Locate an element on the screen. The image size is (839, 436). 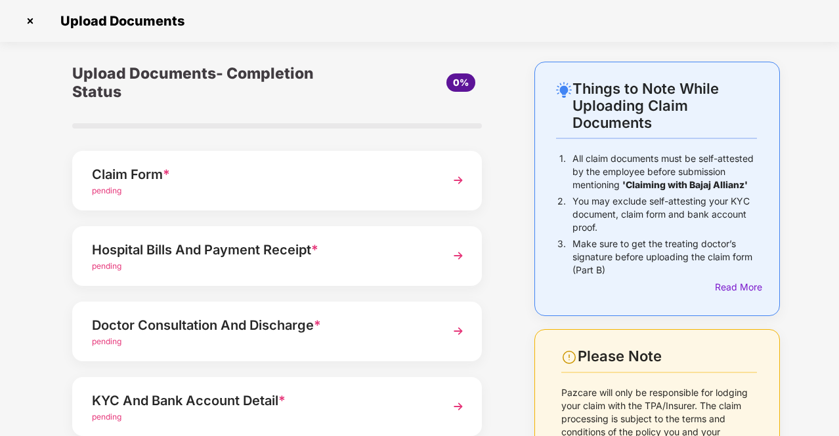
div: KYC And Bank Account Detail is located at coordinates (261, 401).